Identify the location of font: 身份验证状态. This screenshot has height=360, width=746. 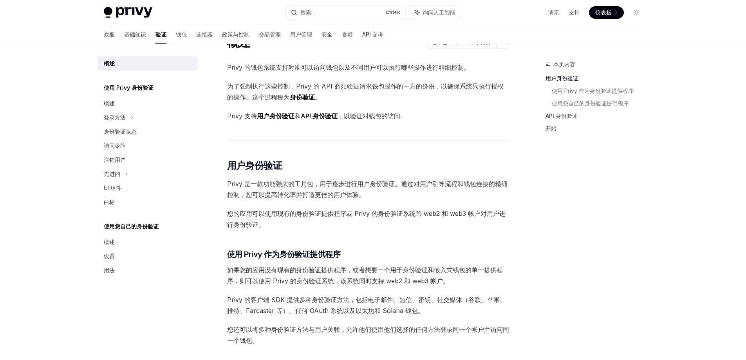
(120, 131).